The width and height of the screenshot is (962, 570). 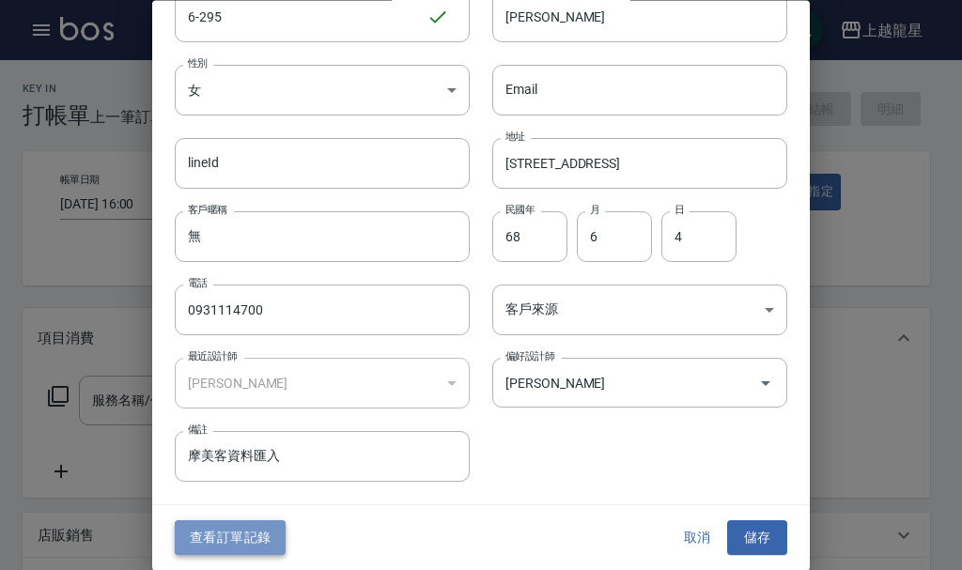 I want to click on label: 偏好設計師, so click(x=530, y=357).